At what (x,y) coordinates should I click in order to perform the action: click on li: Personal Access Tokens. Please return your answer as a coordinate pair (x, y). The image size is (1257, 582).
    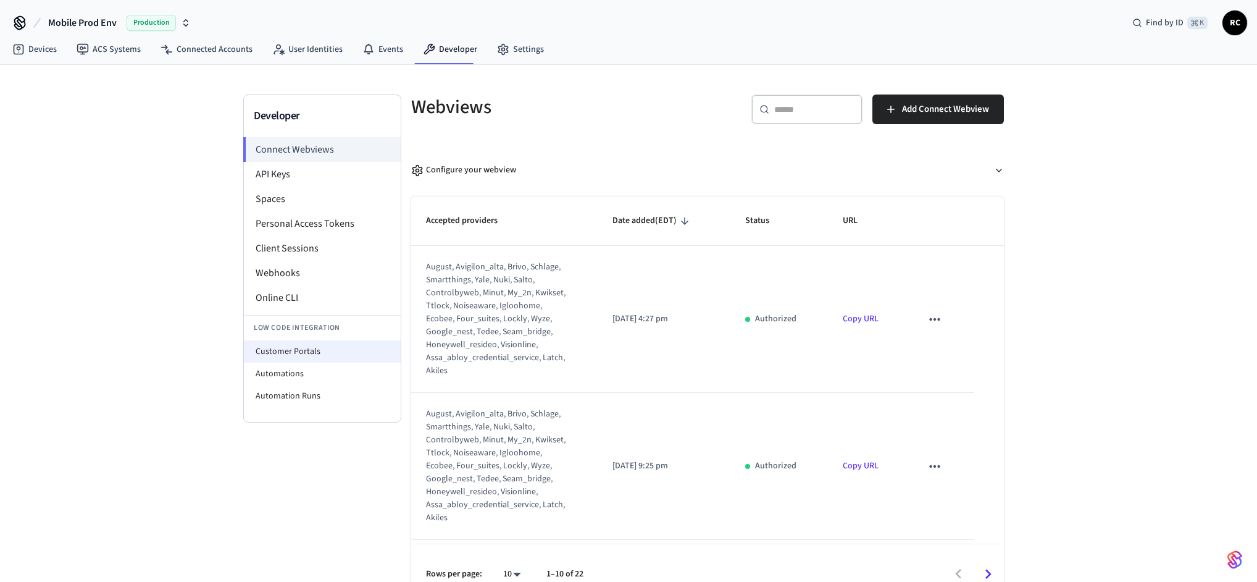
    Looking at the image, I should click on (322, 224).